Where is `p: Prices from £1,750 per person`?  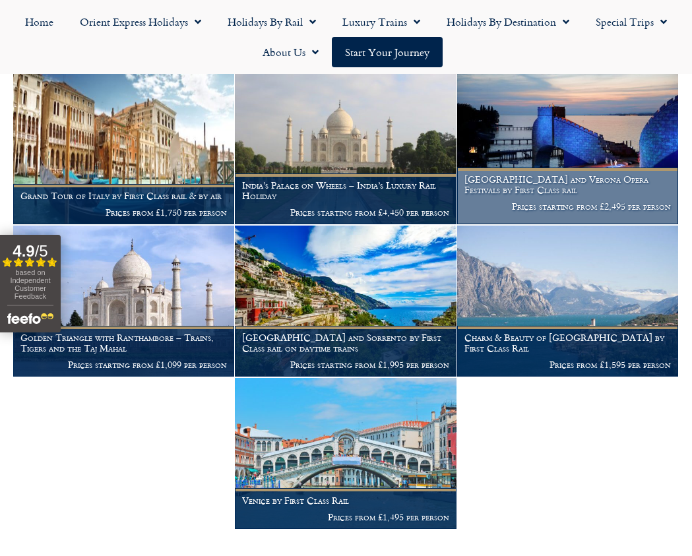 p: Prices from £1,750 per person is located at coordinates (123, 213).